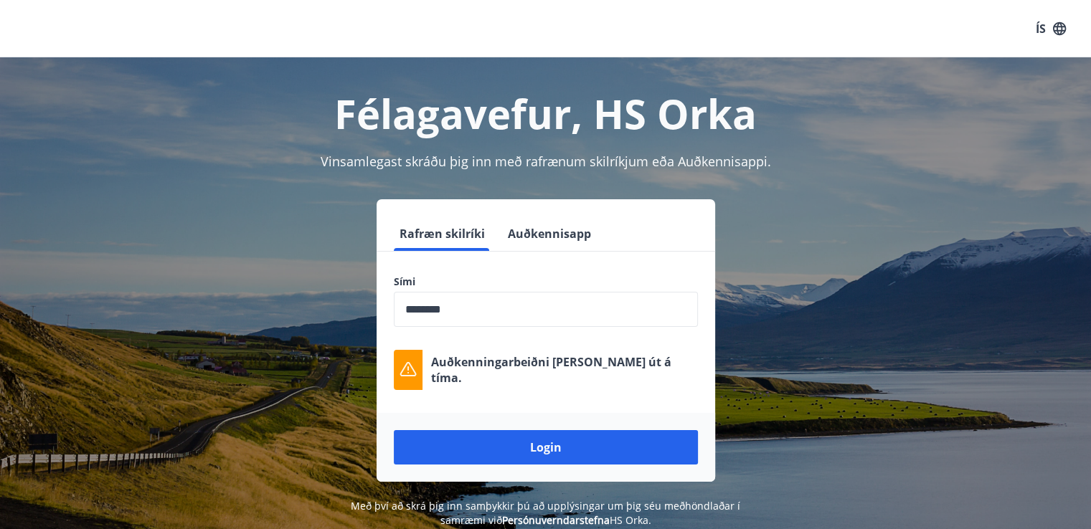  Describe the element at coordinates (442, 234) in the screenshot. I see `button: Rafræn skilríki` at that location.